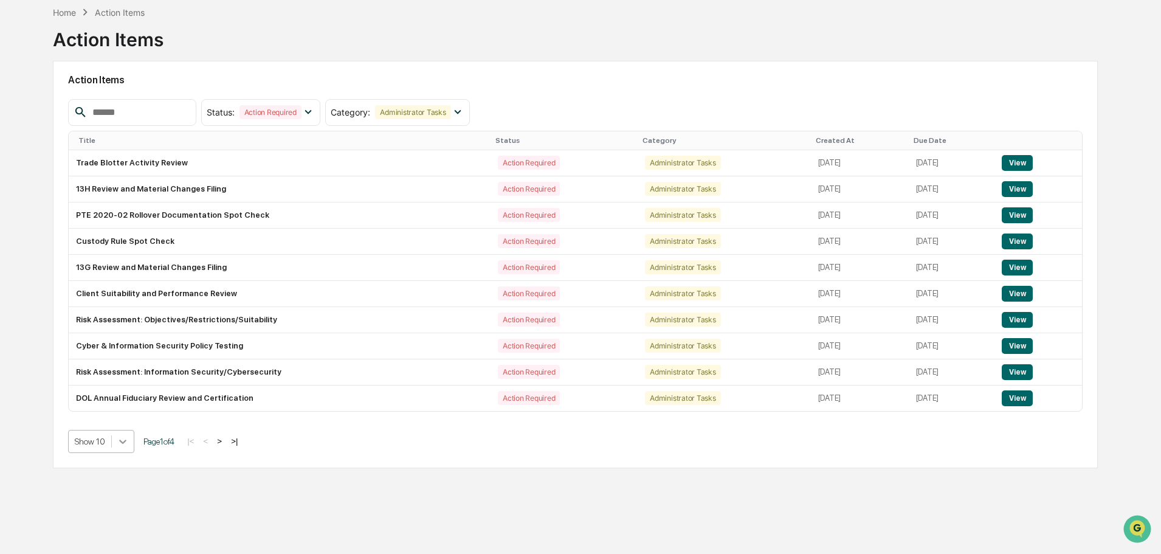 The height and width of the screenshot is (554, 1161). Describe the element at coordinates (350, 112) in the screenshot. I see `span: Category :` at that location.